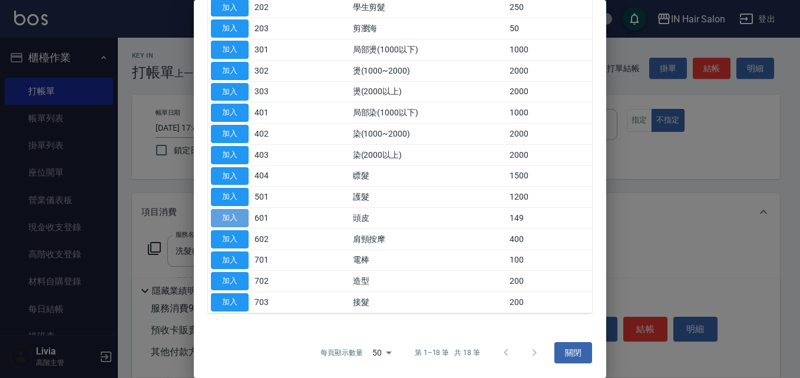  I want to click on td: 402, so click(276, 134).